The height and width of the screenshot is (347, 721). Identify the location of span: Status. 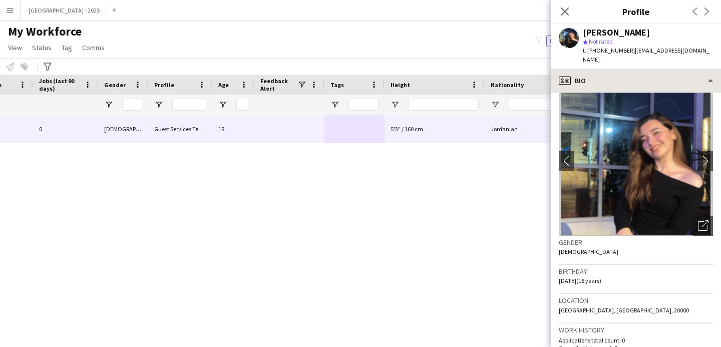
(42, 48).